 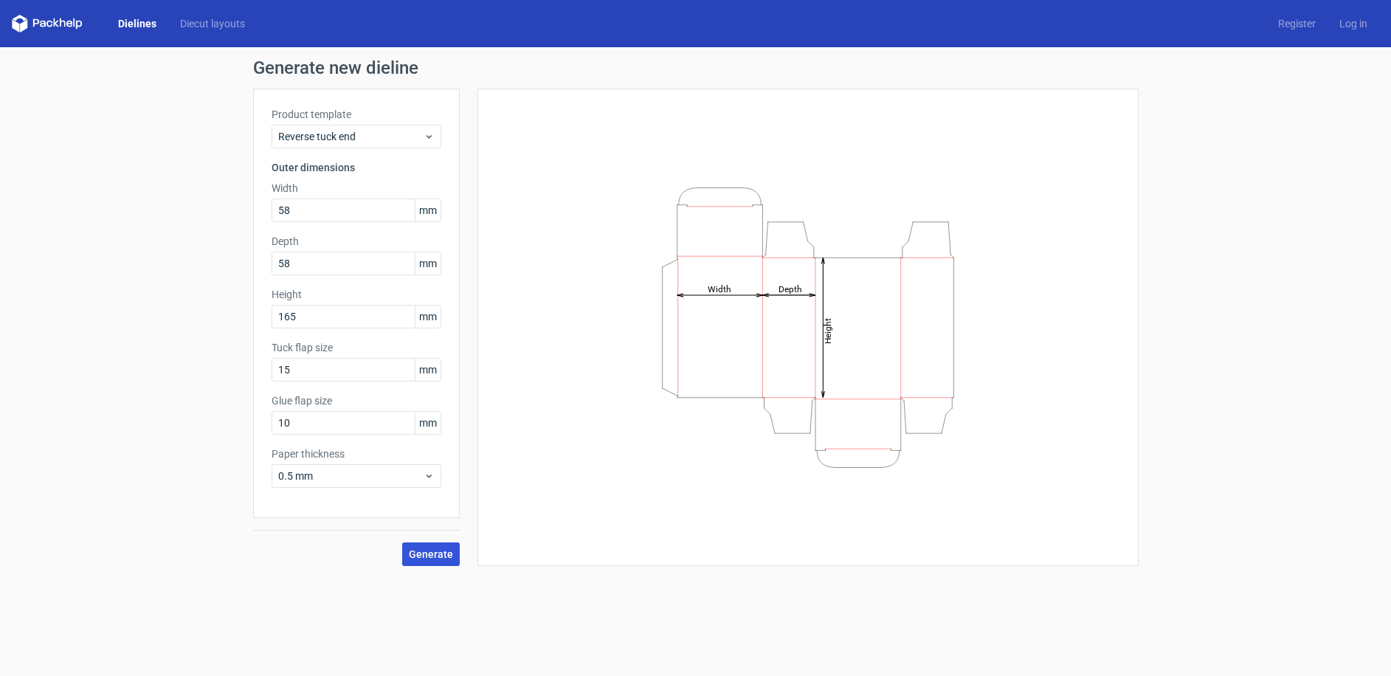 What do you see at coordinates (356, 347) in the screenshot?
I see `label: Tuck flap size` at bounding box center [356, 347].